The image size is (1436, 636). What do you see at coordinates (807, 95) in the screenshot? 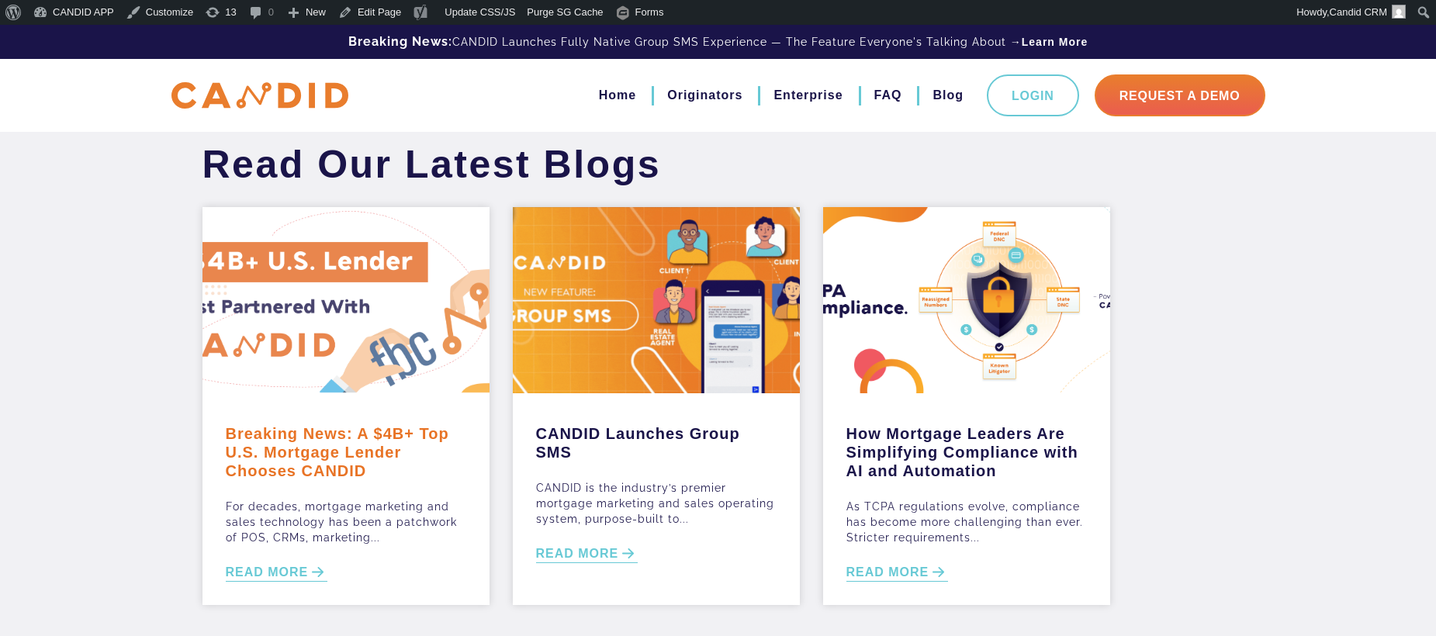
I see `a: Enterprise` at bounding box center [807, 95].